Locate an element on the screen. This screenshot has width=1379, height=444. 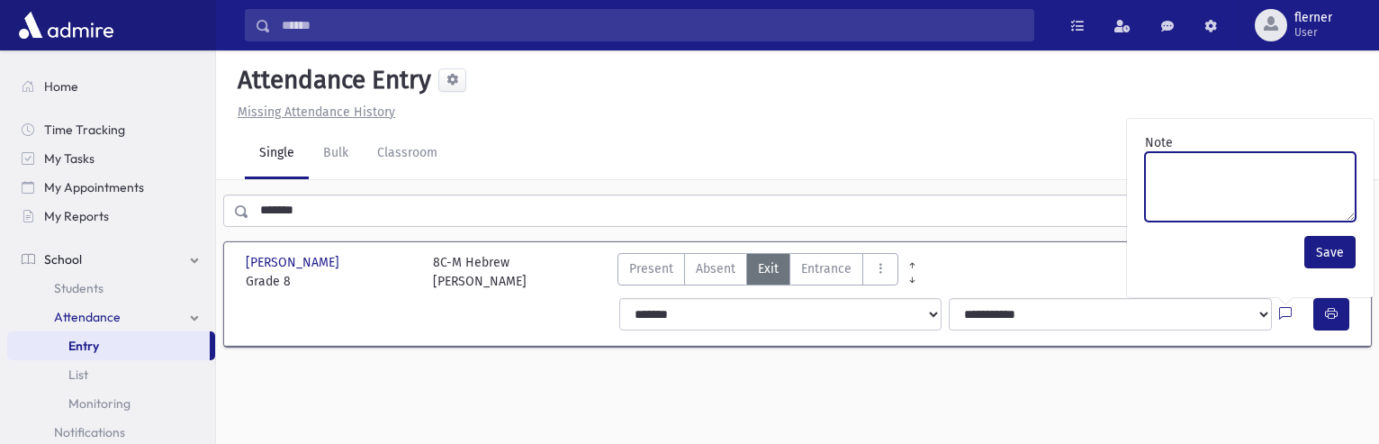
h5: Attendance Entry is located at coordinates (330, 80).